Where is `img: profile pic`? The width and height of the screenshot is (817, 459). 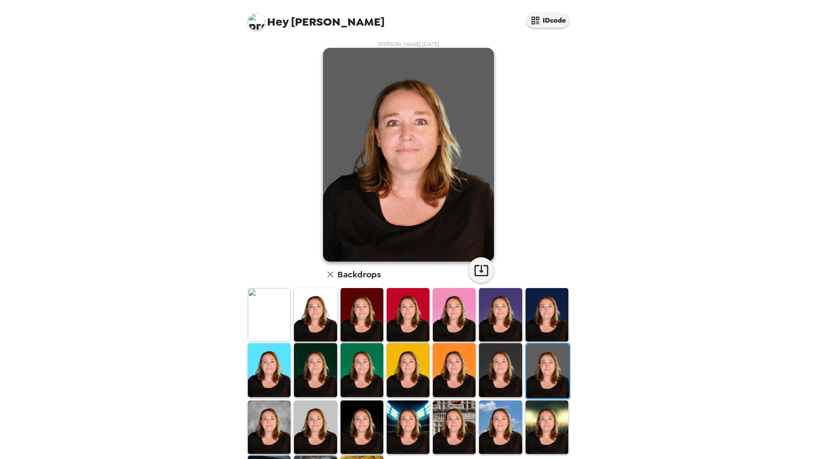
img: profile pic is located at coordinates (256, 21).